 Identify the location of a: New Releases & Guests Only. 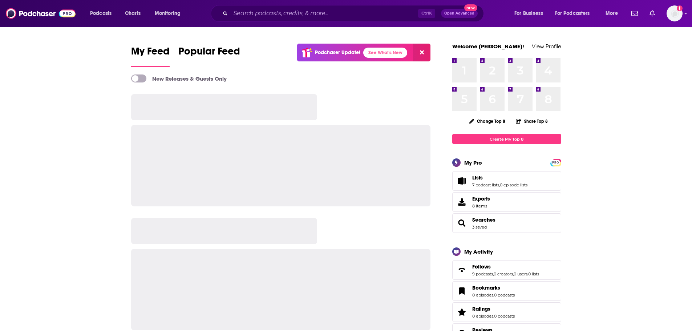
(179, 78).